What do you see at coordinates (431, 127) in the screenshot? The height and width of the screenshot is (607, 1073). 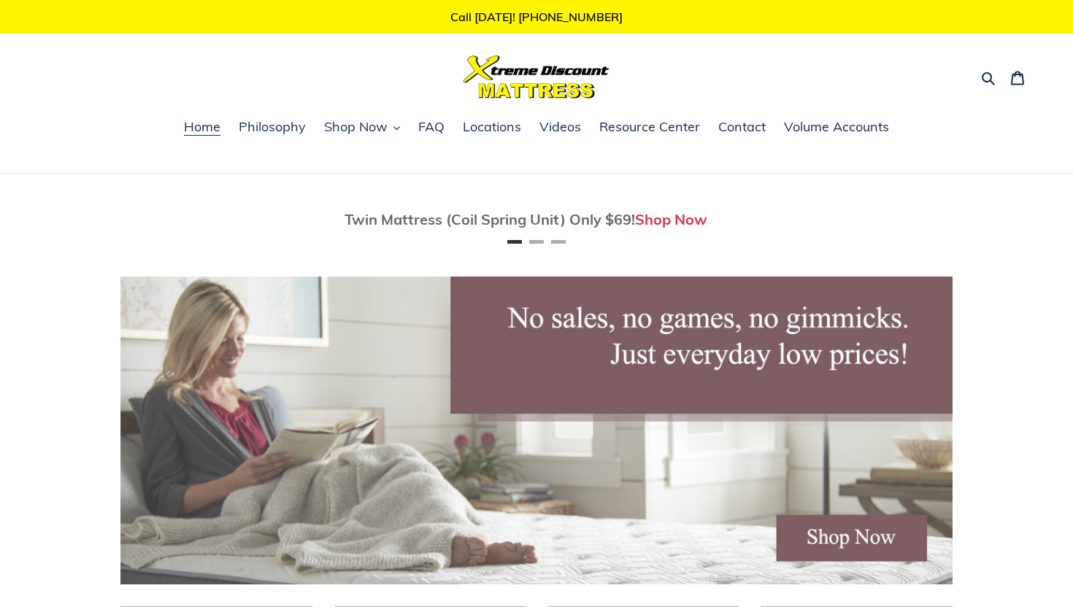 I see `span: FAQ` at bounding box center [431, 127].